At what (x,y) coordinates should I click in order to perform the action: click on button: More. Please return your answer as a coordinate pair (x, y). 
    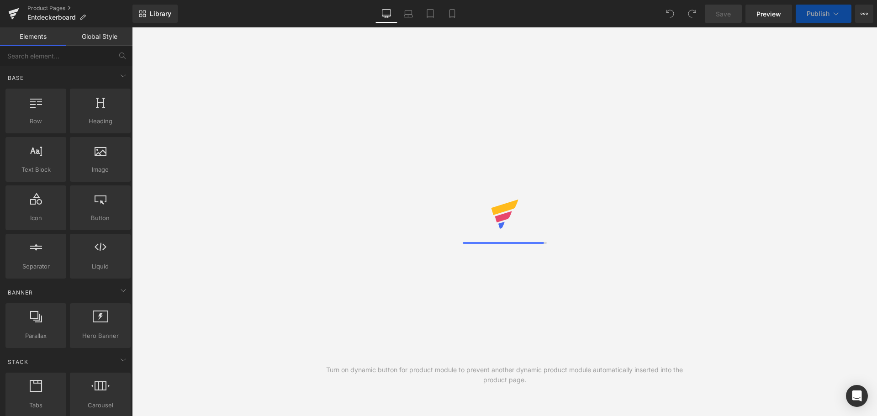
    Looking at the image, I should click on (865, 14).